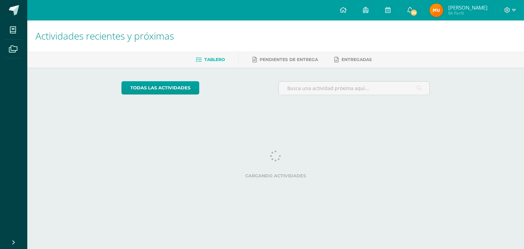 The width and height of the screenshot is (524, 249). Describe the element at coordinates (276, 176) in the screenshot. I see `label: Cargando actividades` at that location.